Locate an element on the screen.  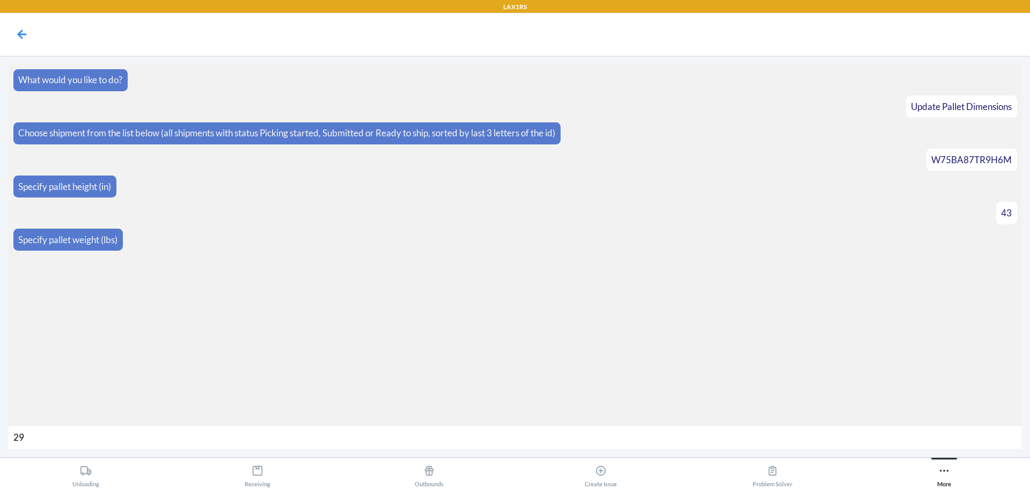
button: More is located at coordinates (944, 472).